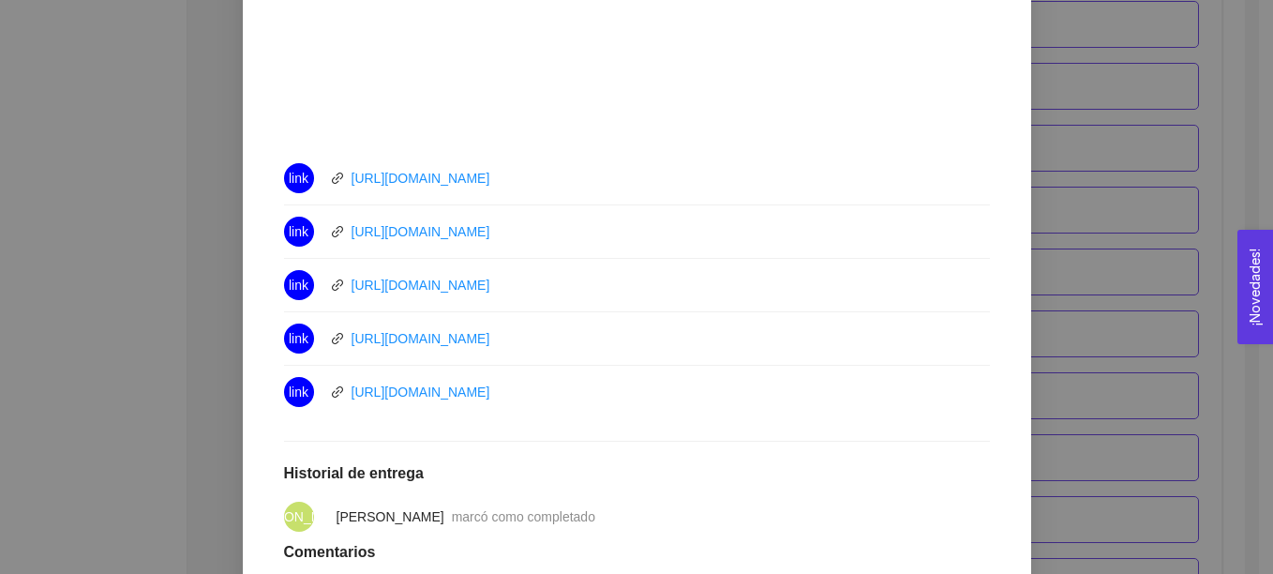  I want to click on span: marcó como completado, so click(523, 516).